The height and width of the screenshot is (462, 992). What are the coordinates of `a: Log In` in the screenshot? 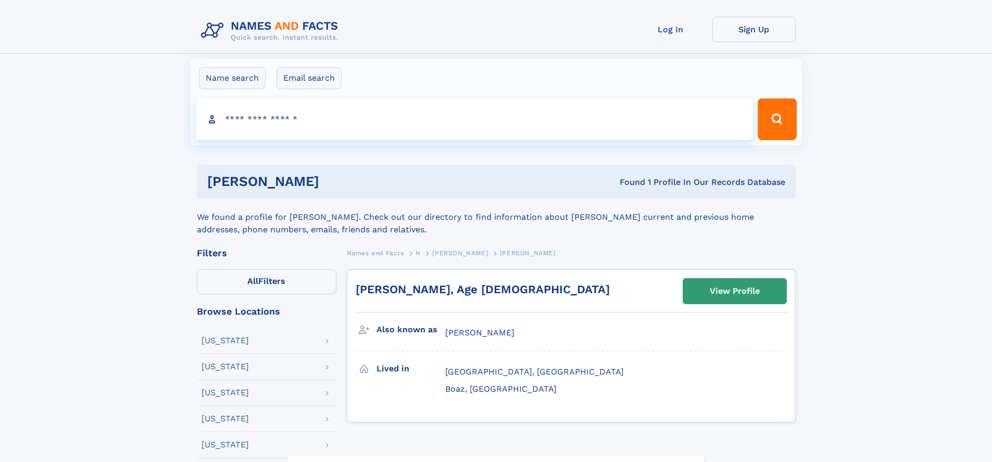 It's located at (670, 29).